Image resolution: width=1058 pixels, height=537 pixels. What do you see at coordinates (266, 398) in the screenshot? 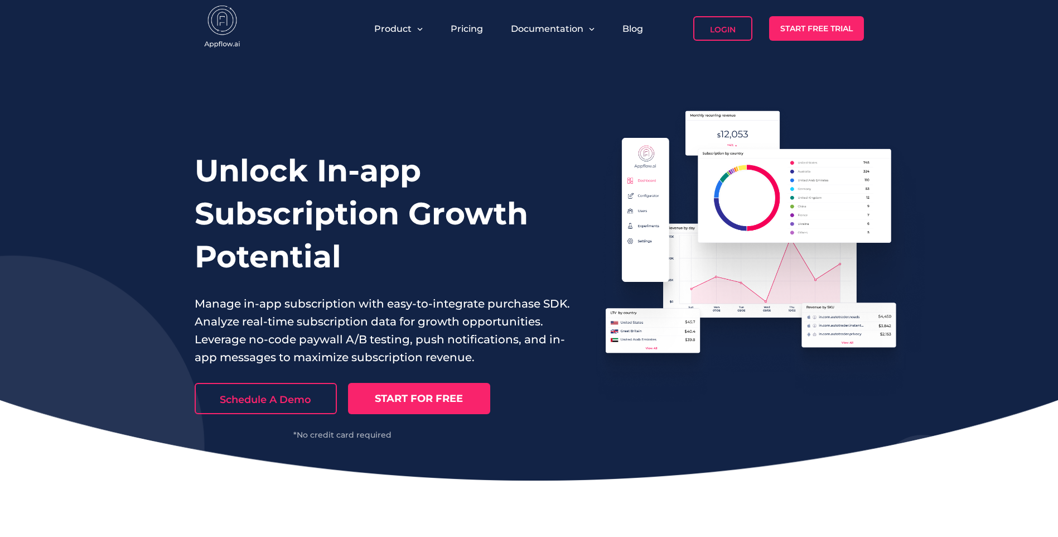
I see `a: Schedule A Demo` at bounding box center [266, 398].